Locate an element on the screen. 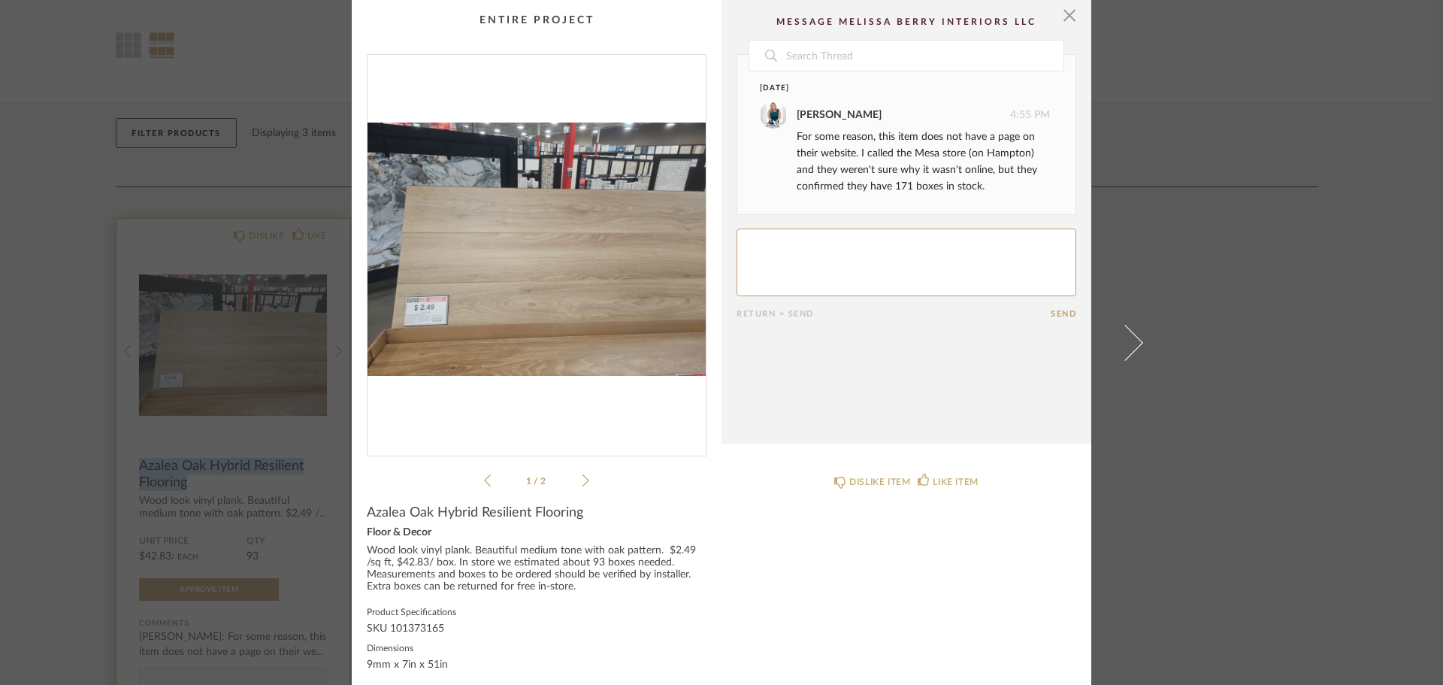 The width and height of the screenshot is (1443, 685). span: 2 is located at coordinates (544, 481).